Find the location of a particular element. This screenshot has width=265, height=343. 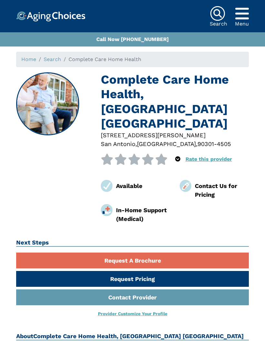

h2: Next Steps is located at coordinates (132, 243).